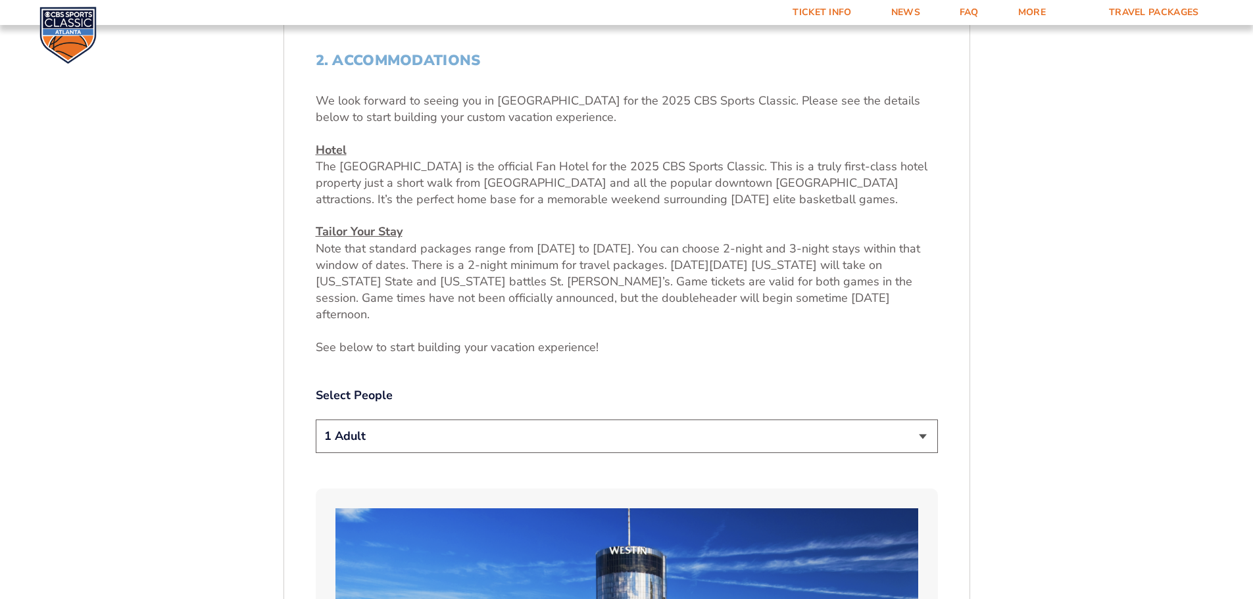 Image resolution: width=1253 pixels, height=599 pixels. What do you see at coordinates (627, 395) in the screenshot?
I see `label: Select People` at bounding box center [627, 395].